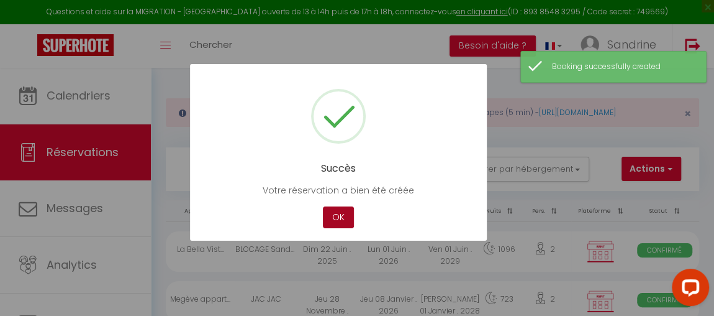  I want to click on button: OK, so click(339, 217).